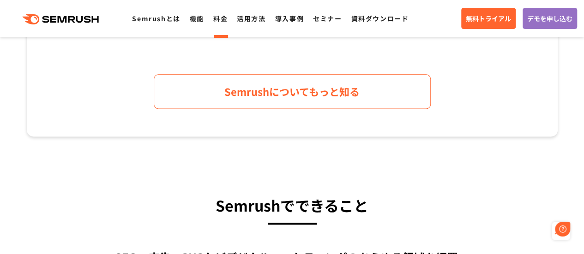 The width and height of the screenshot is (584, 254). I want to click on a: セミナー, so click(327, 18).